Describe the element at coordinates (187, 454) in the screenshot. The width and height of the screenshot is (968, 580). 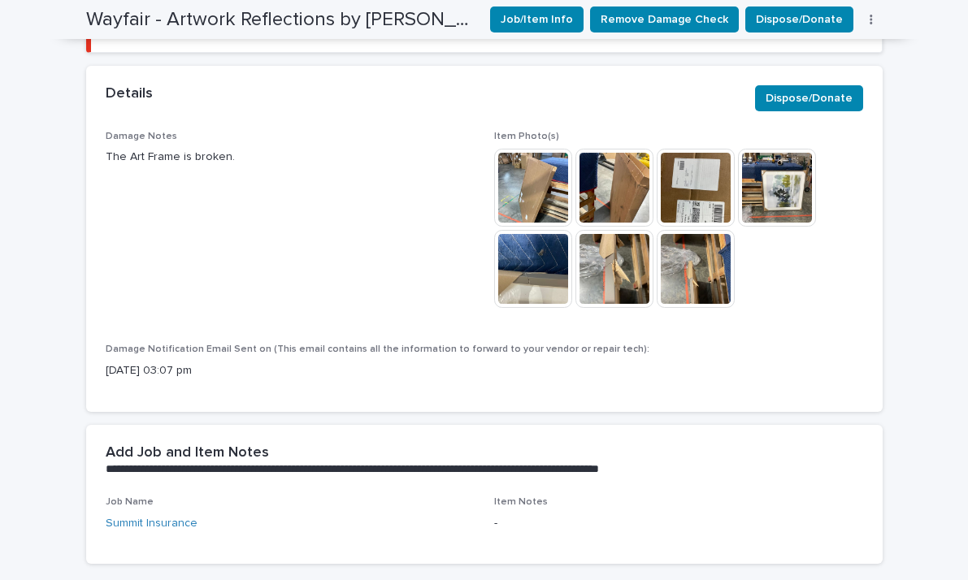
I see `h2: Add Job and Item Notes` at that location.